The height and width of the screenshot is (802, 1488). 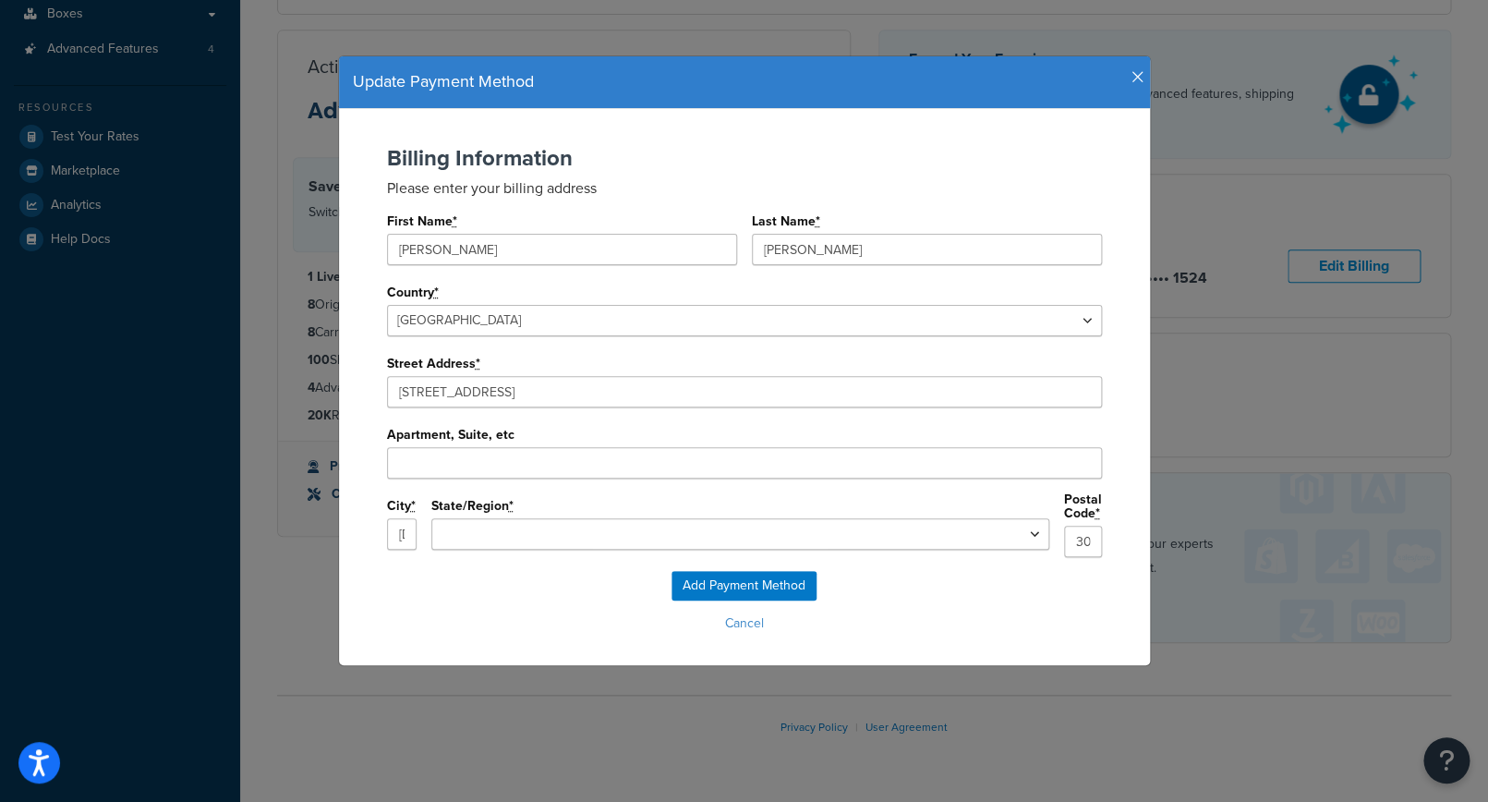 I want to click on label: First Name, so click(x=422, y=222).